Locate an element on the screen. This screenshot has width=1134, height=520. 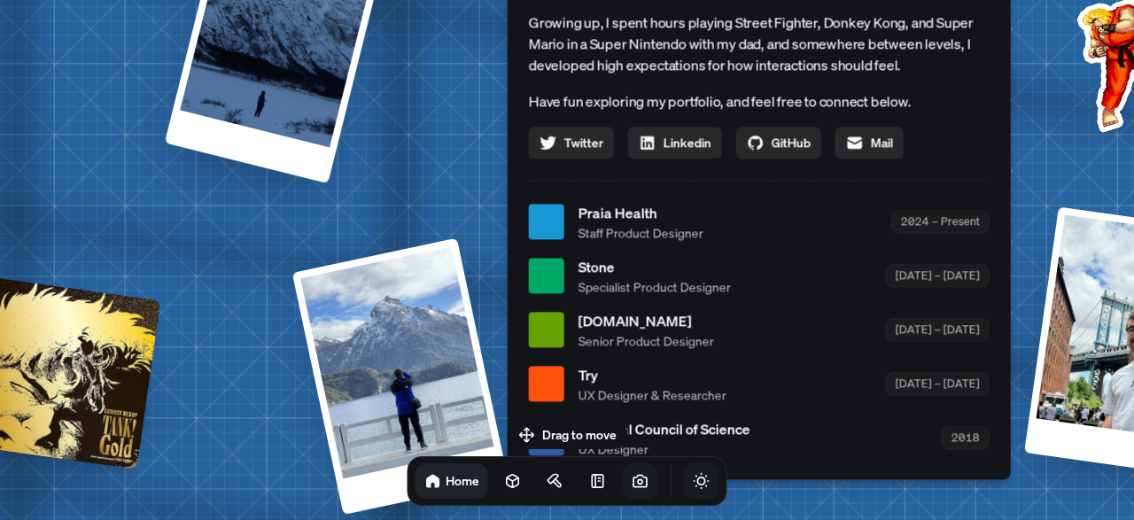
a: GitHub is located at coordinates (779, 143).